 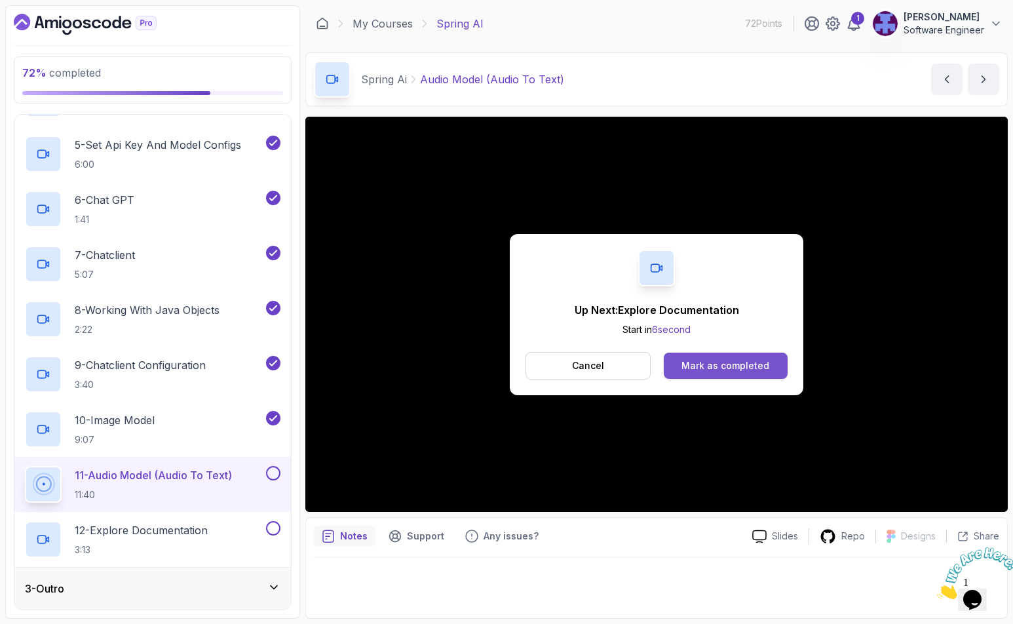 I want to click on p: 10 - Image Model, so click(x=115, y=420).